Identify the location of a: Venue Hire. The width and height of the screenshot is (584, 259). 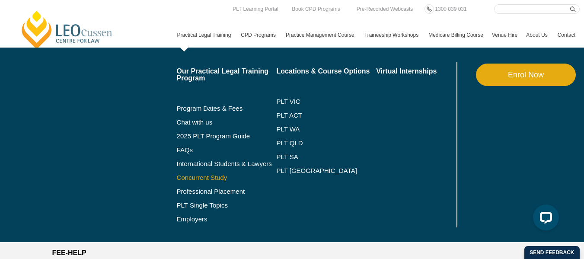
(504, 35).